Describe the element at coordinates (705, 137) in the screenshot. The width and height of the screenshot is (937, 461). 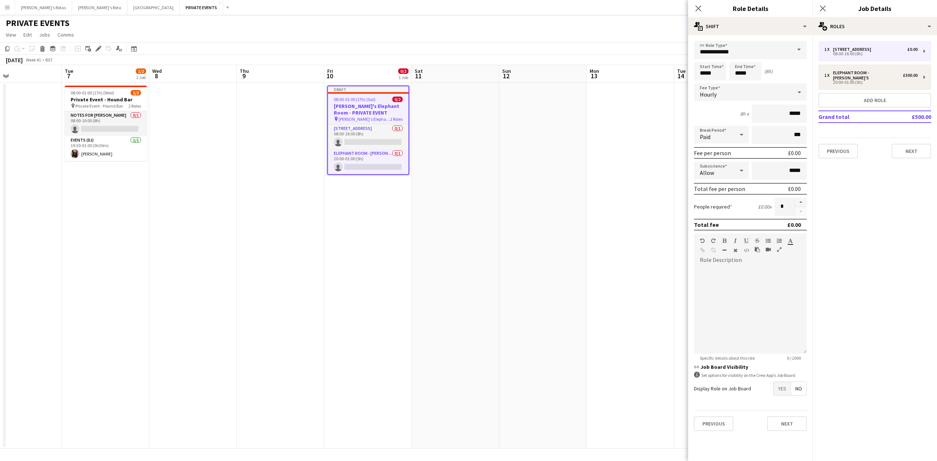
I see `span: Paid` at that location.